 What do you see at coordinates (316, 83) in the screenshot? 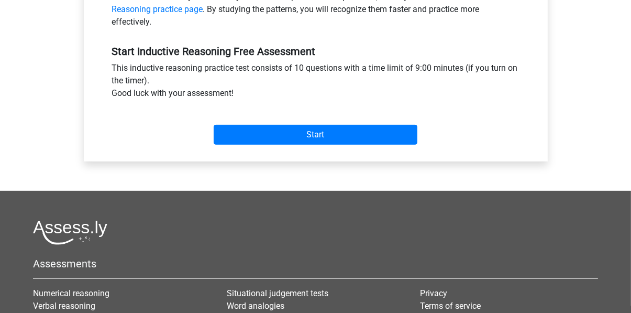
I see `div: This inductive reasoning practice test consists of 10 questions with a time limit of 9:00 minutes...` at bounding box center [316, 83].